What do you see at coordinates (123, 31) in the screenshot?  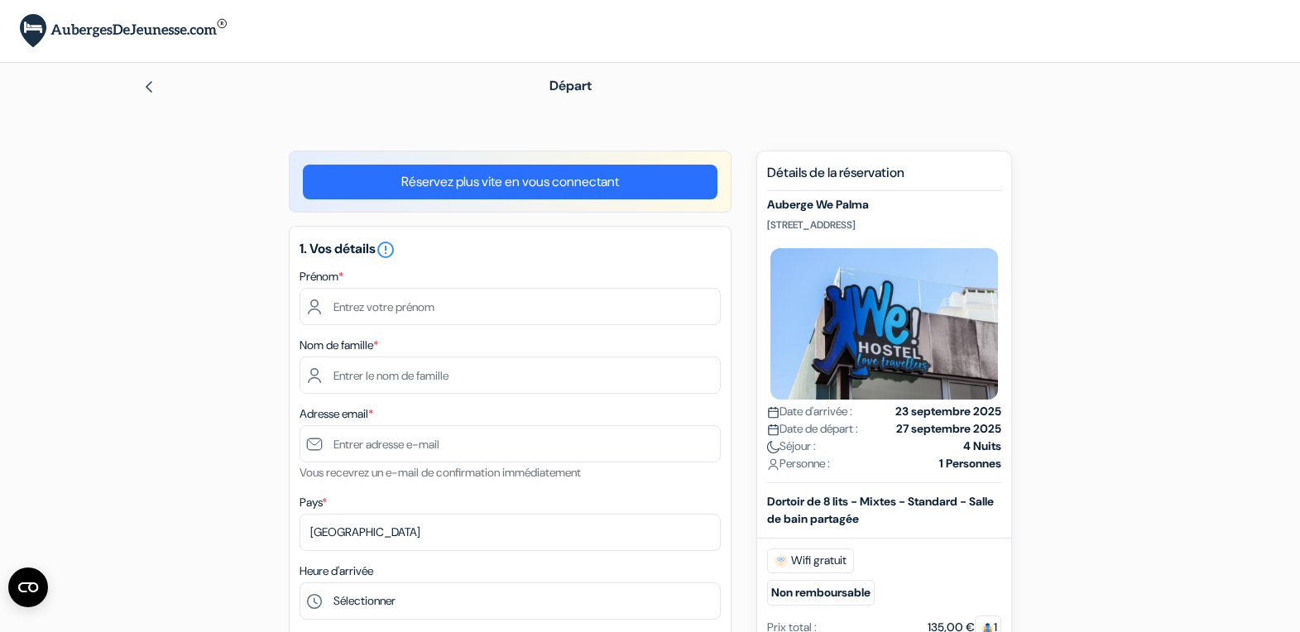 I see `img: AubergesDeJeunesse.com` at bounding box center [123, 31].